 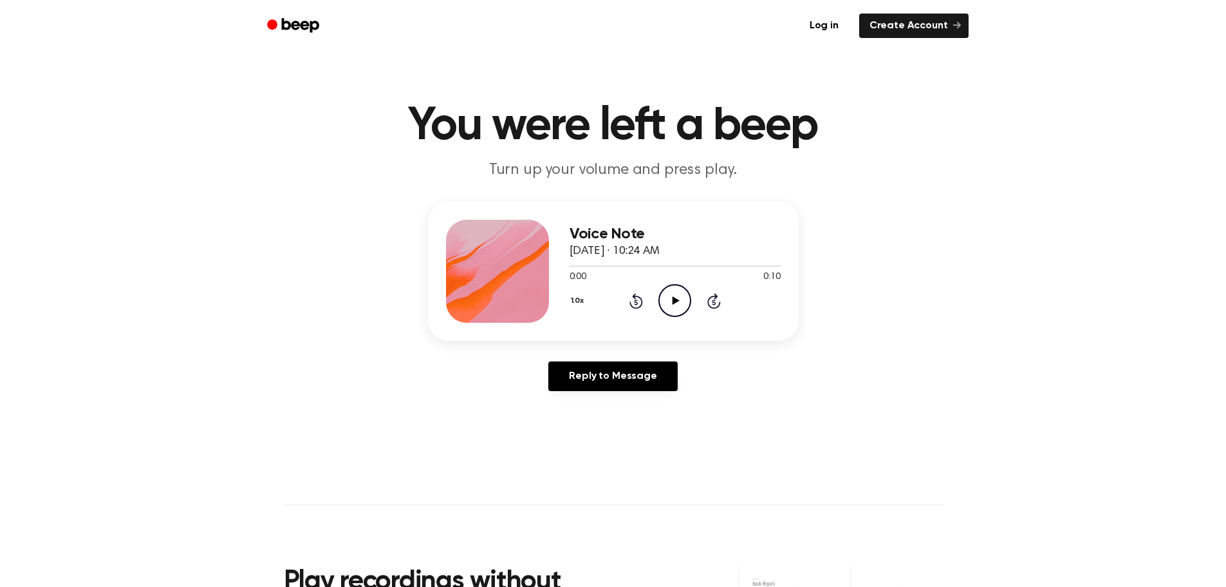 I want to click on h1: You were left a beep, so click(x=614, y=126).